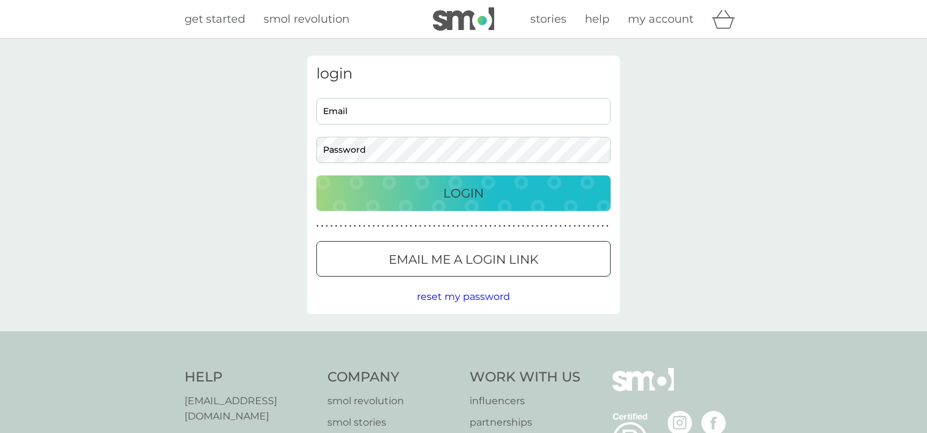 This screenshot has height=433, width=927. What do you see at coordinates (392, 422) in the screenshot?
I see `p: smol stories` at bounding box center [392, 422].